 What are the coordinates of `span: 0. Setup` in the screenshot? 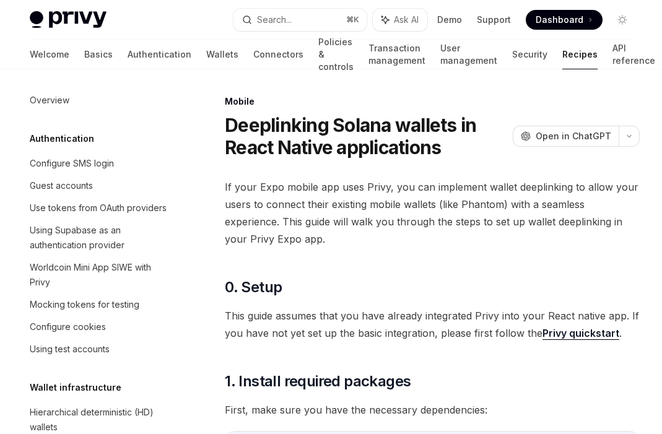 It's located at (253, 287).